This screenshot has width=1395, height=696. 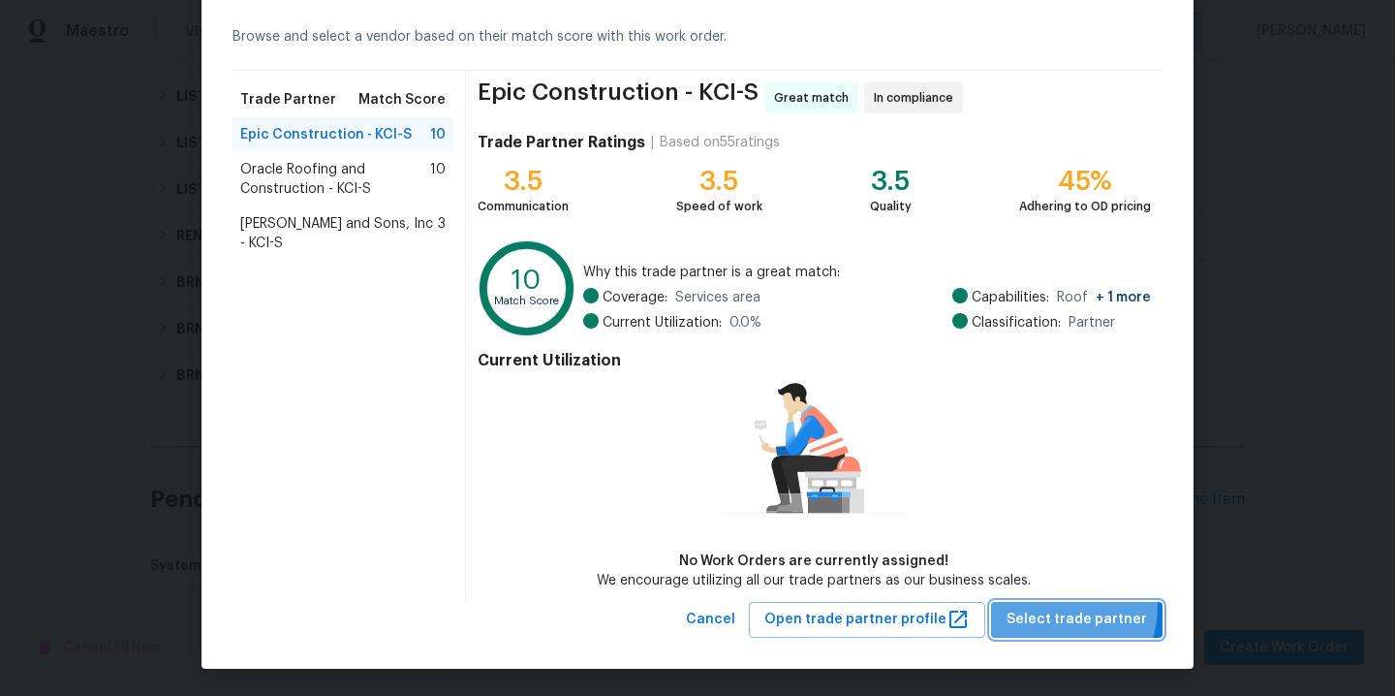 What do you see at coordinates (561, 142) in the screenshot?
I see `h4: Trade Partner Ratings` at bounding box center [561, 142].